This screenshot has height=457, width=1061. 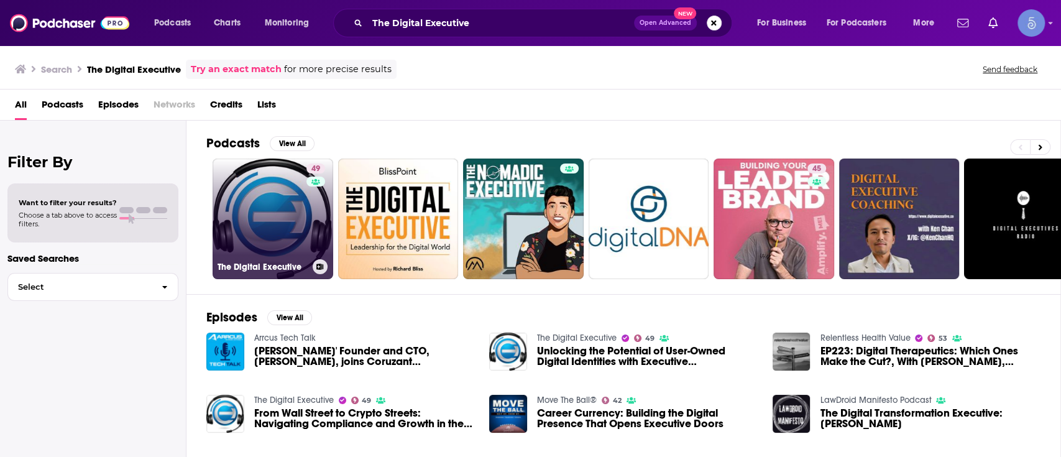 What do you see at coordinates (233, 143) in the screenshot?
I see `h2: Podcasts` at bounding box center [233, 143].